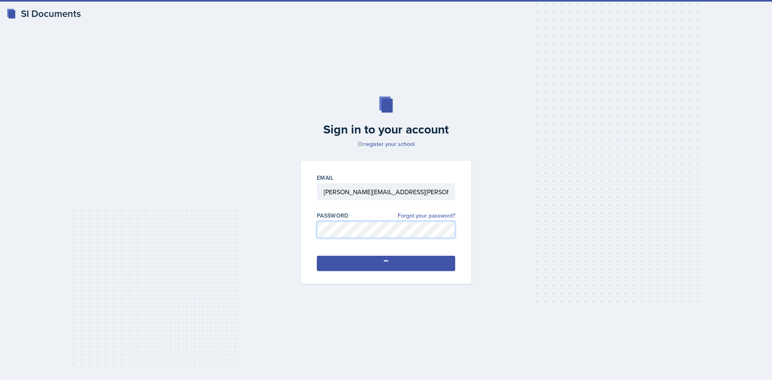 This screenshot has width=772, height=380. I want to click on label: Password, so click(332, 215).